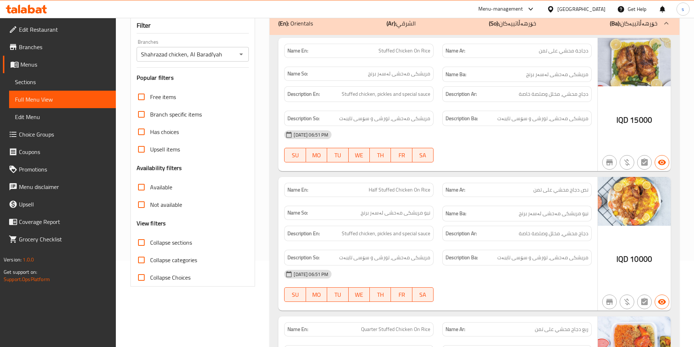  Describe the element at coordinates (59, 239) in the screenshot. I see `a: Grocery Checklist` at that location.